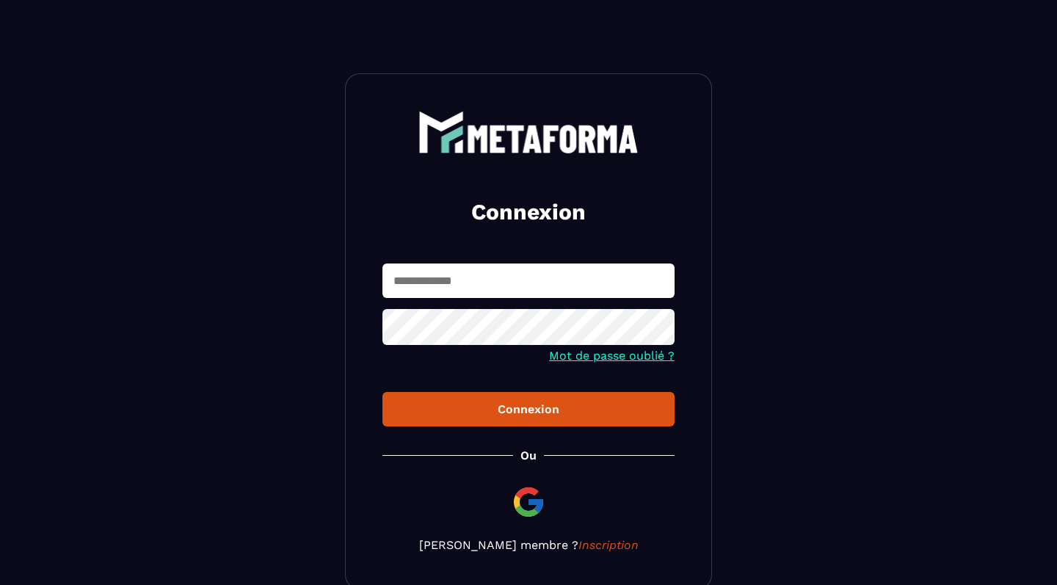 The image size is (1057, 585). Describe the element at coordinates (528, 132) in the screenshot. I see `a: logo` at that location.